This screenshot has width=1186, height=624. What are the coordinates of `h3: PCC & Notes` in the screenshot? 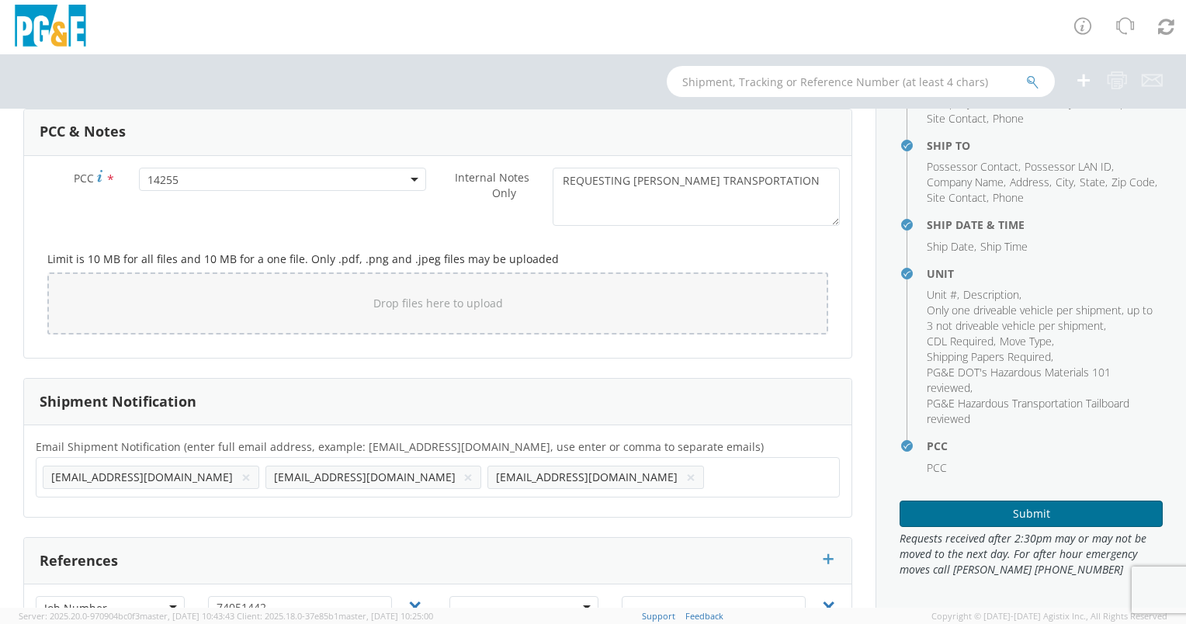 It's located at (82, 132).